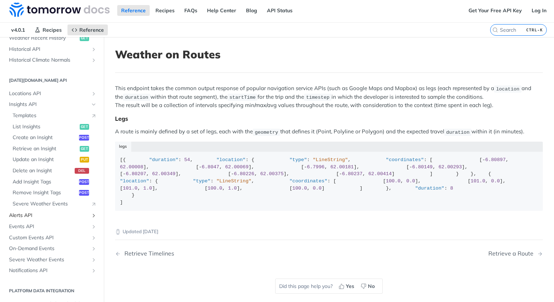  Describe the element at coordinates (54, 127) in the screenshot. I see `a: List Insightsget` at that location.